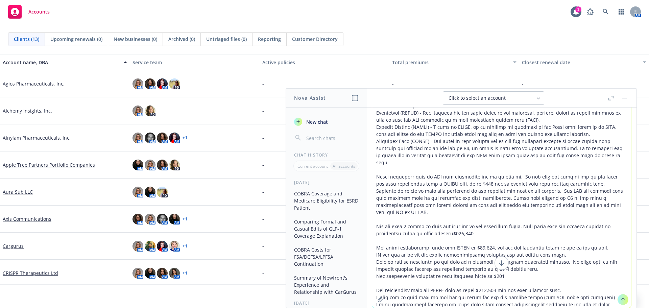 The width and height of the screenshot is (649, 308). I want to click on button: Comparing Formal and Casual Edits of GLP-1 Coverage Explanation, so click(326, 229).